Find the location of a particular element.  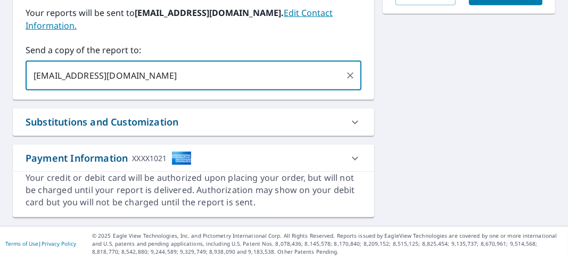

a: Terms of Use is located at coordinates (22, 244).